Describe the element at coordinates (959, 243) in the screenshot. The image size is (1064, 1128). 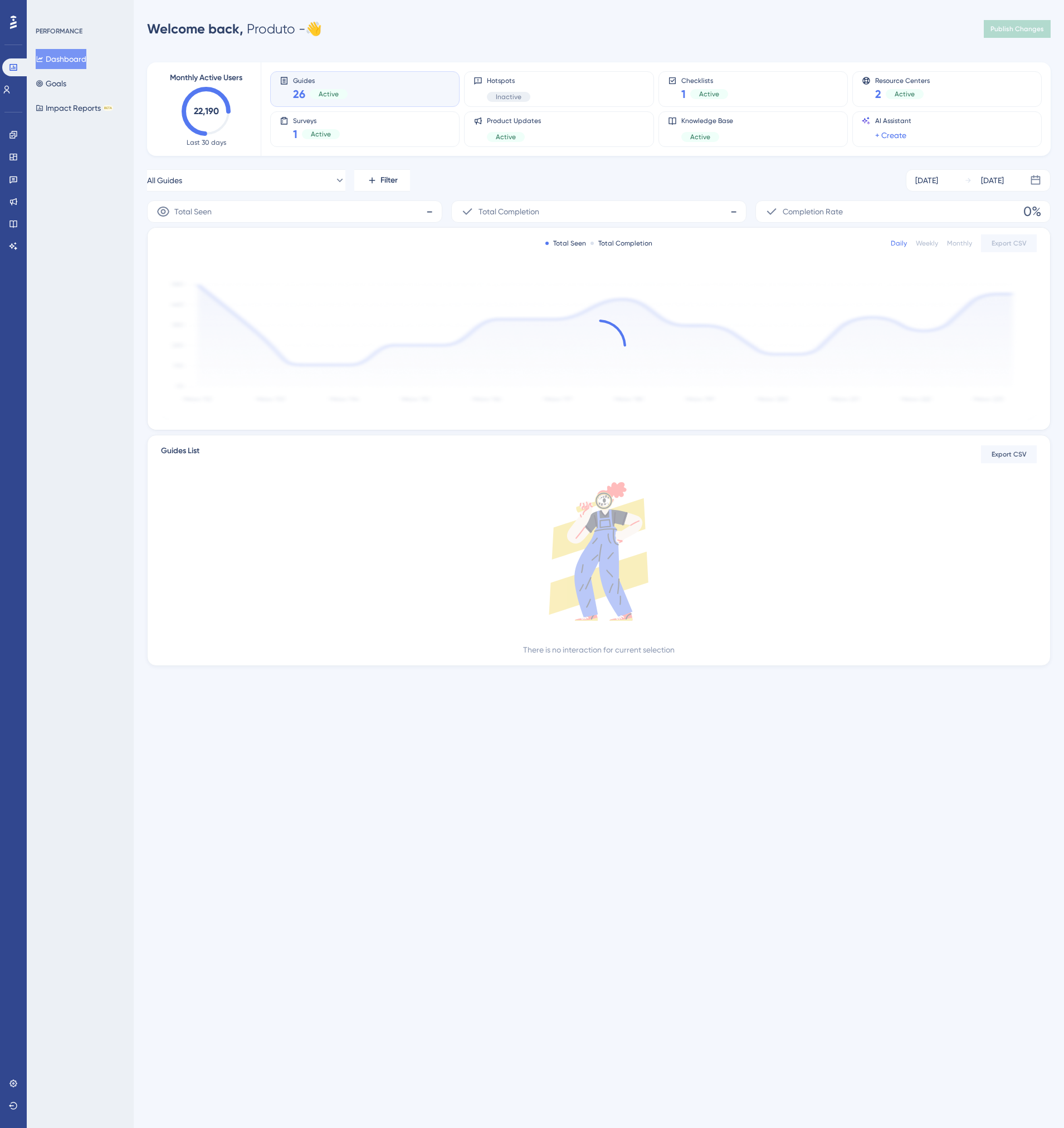
I see `div: Monthly` at that location.